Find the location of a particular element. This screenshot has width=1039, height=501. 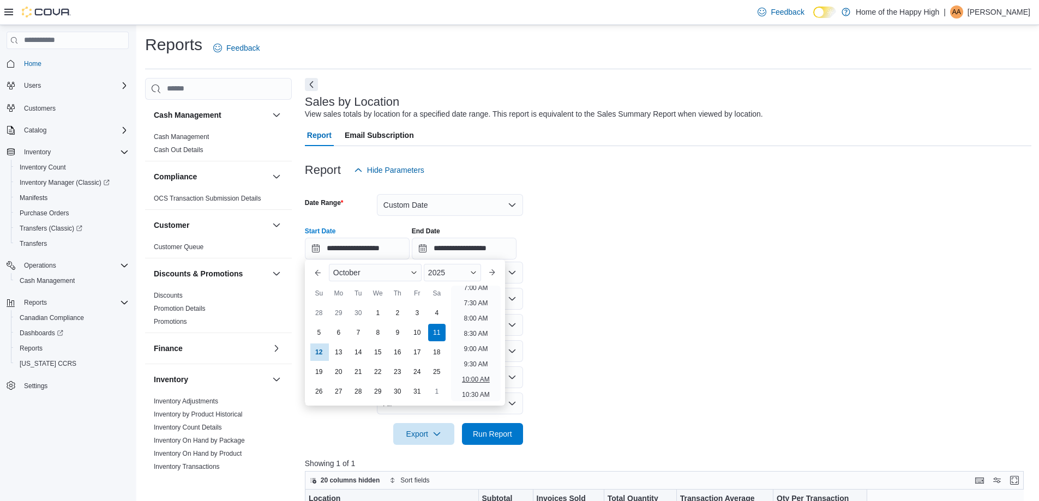

span: Sort fields is located at coordinates (415, 481).